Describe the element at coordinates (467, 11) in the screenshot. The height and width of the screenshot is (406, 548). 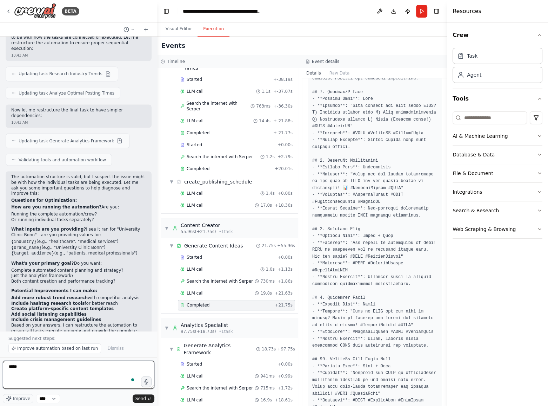
I see `h4: Resources` at that location.